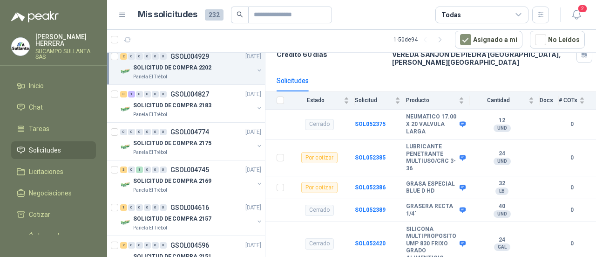 The height and width of the screenshot is (257, 596). I want to click on th: # COTs, so click(577, 100).